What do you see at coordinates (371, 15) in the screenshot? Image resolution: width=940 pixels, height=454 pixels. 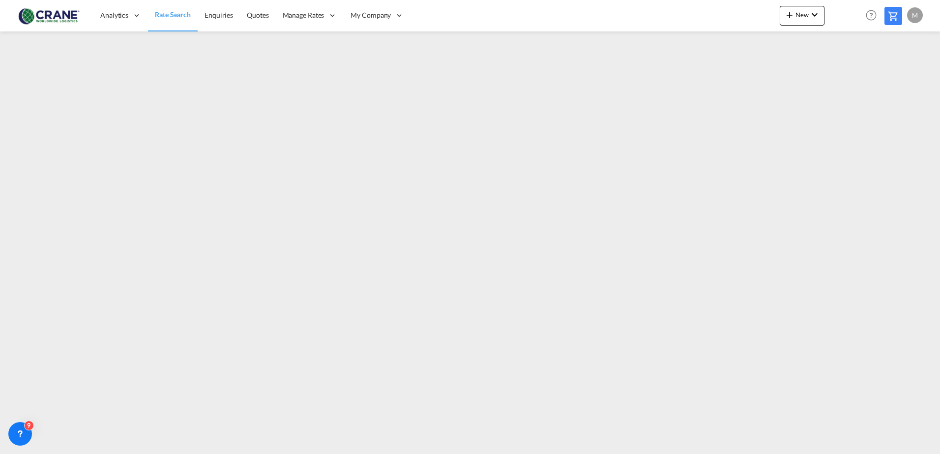 I see `span: My Company` at bounding box center [371, 15].